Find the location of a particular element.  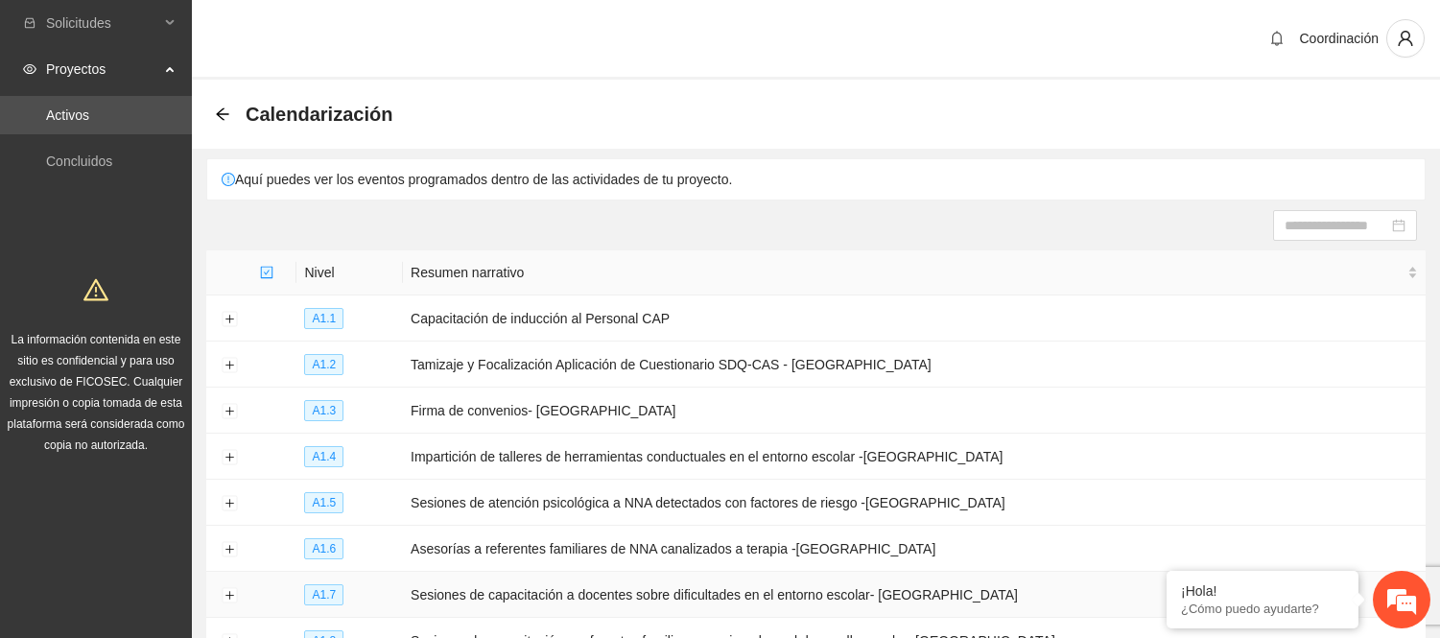

th: Resumen narrativo is located at coordinates (914, 272).